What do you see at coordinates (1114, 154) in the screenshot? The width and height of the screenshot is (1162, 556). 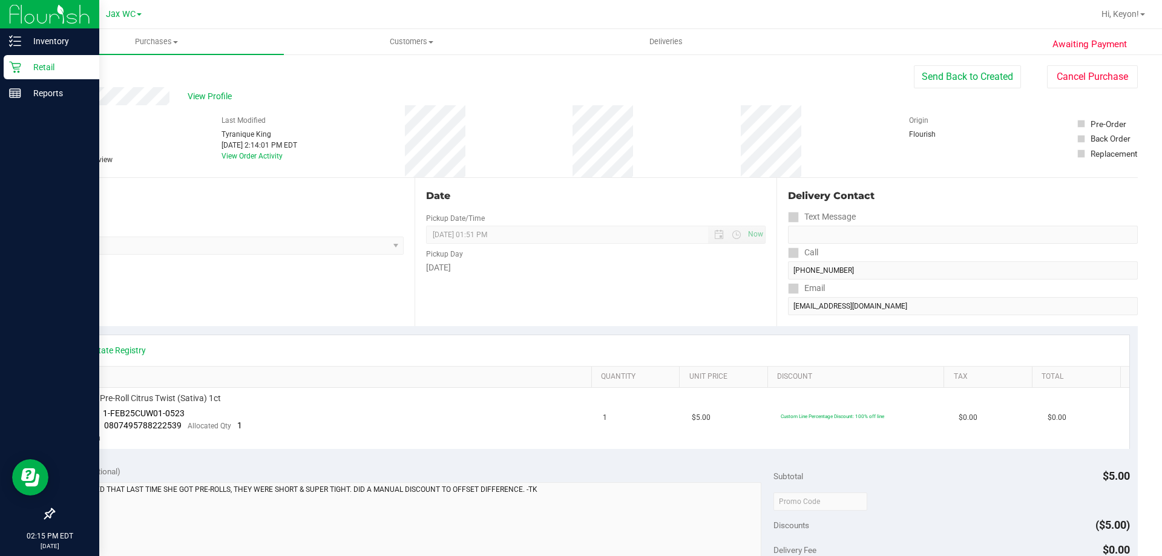 I see `div: Replacement` at bounding box center [1114, 154].